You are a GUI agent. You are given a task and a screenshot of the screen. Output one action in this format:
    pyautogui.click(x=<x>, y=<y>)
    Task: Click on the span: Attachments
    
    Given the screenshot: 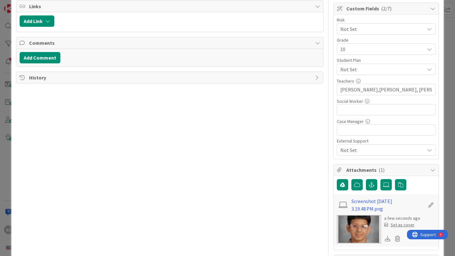 What is the action you would take?
    pyautogui.click(x=387, y=170)
    